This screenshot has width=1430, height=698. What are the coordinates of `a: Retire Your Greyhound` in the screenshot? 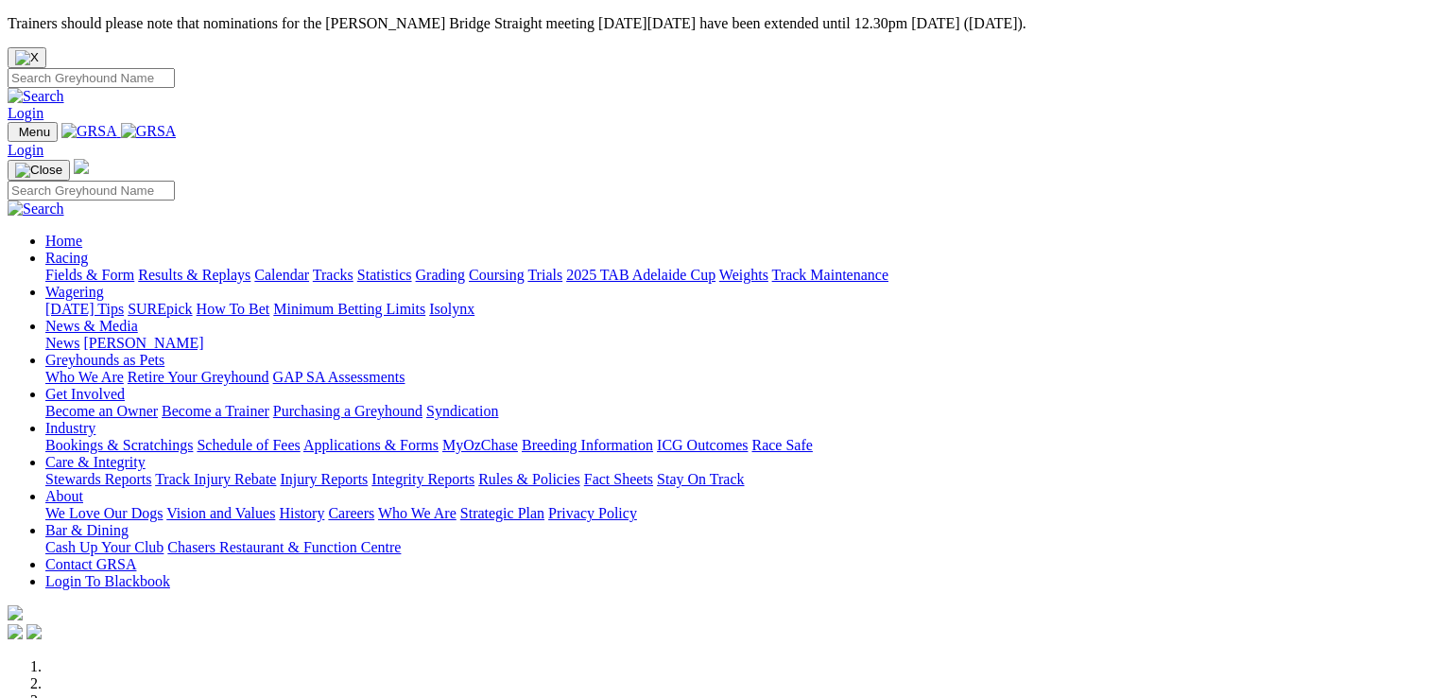 It's located at (198, 376).